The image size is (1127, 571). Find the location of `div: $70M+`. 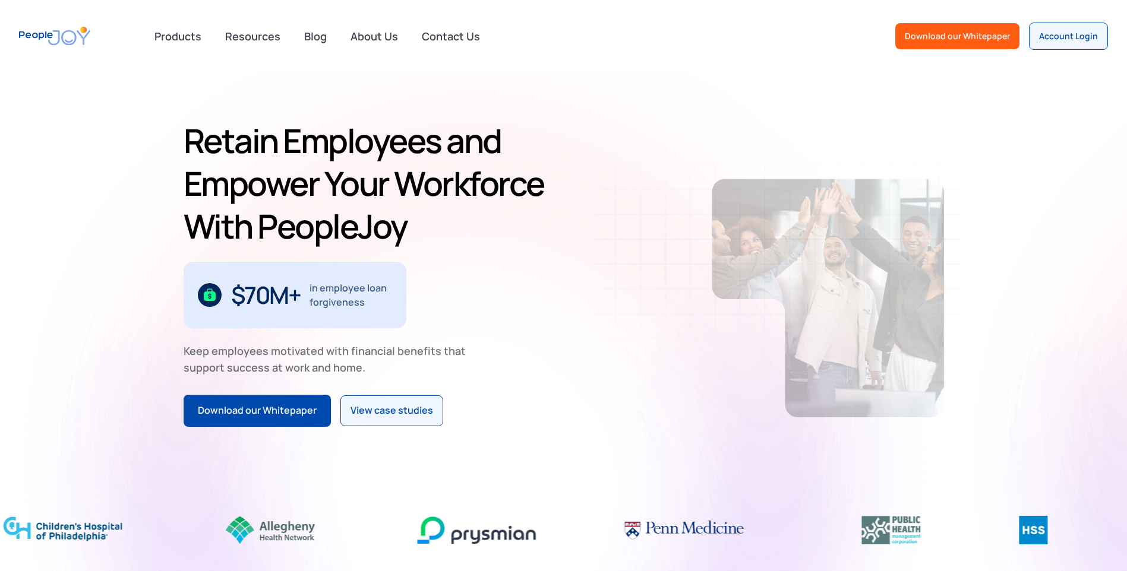

div: $70M+ is located at coordinates (266, 295).